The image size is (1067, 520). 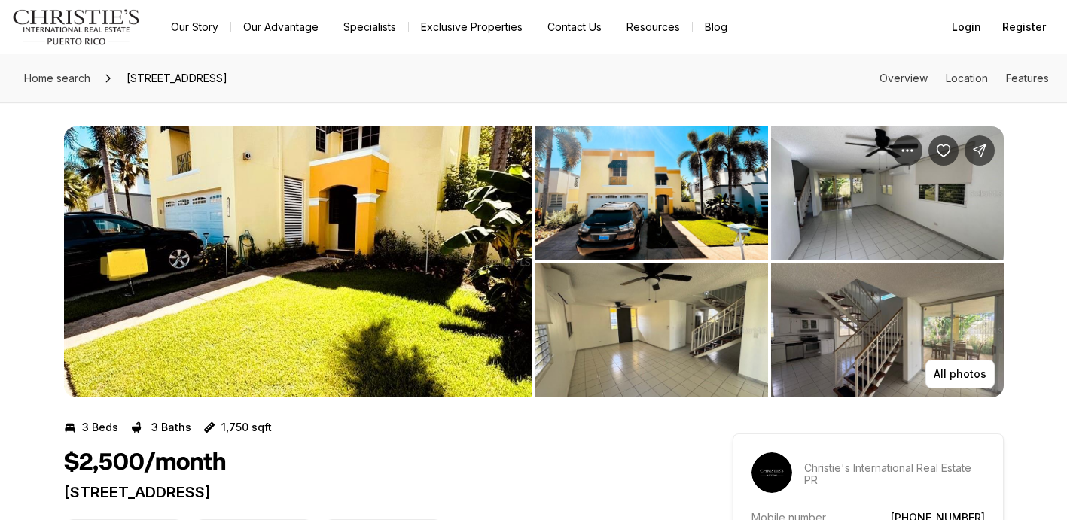 What do you see at coordinates (960, 374) in the screenshot?
I see `button: All photos` at bounding box center [960, 374].